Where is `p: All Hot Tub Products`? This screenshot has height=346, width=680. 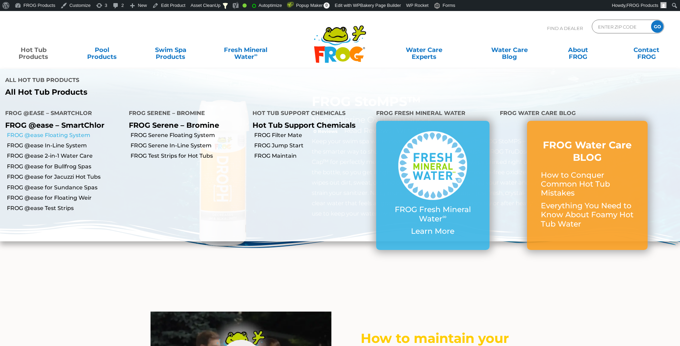 p: All Hot Tub Products is located at coordinates (170, 92).